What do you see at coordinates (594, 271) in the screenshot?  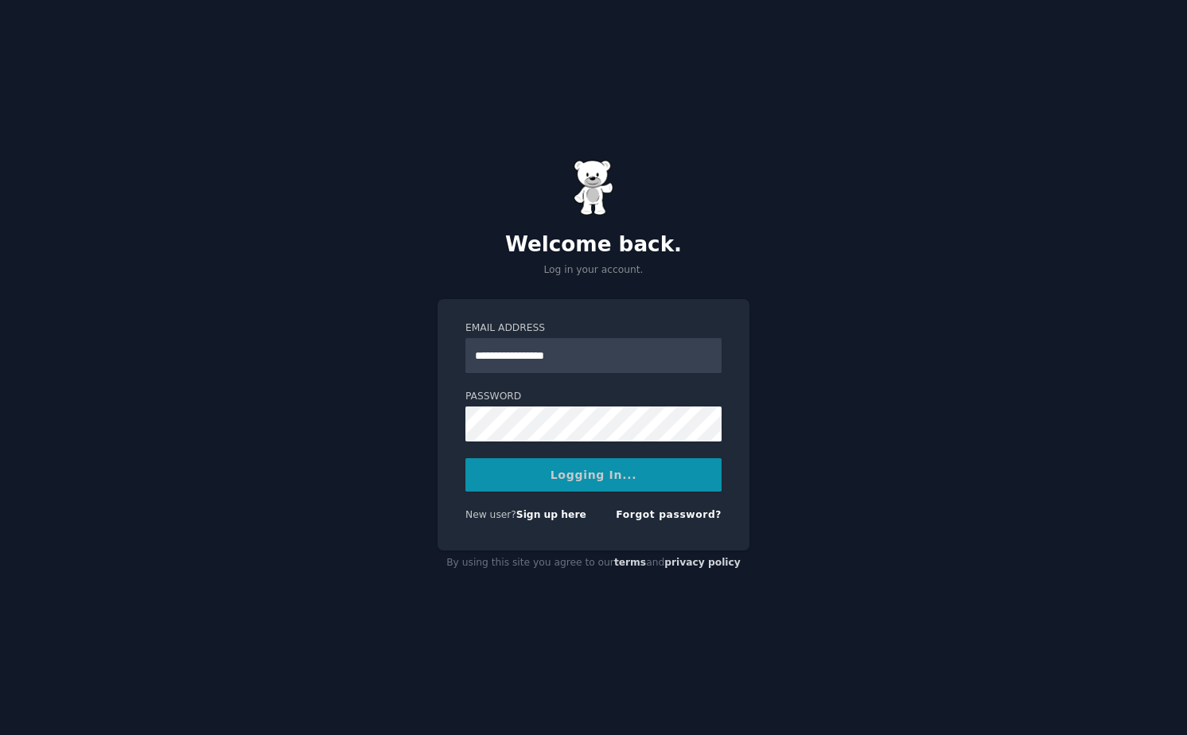 I see `p: Log in your account.` at bounding box center [594, 271].